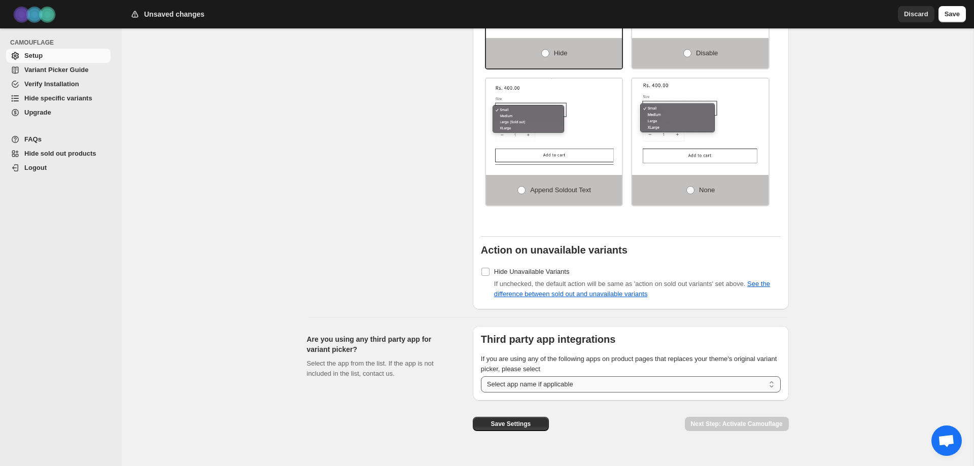 The width and height of the screenshot is (974, 466). What do you see at coordinates (554, 250) in the screenshot?
I see `b: Action on unavailable variants` at bounding box center [554, 250].